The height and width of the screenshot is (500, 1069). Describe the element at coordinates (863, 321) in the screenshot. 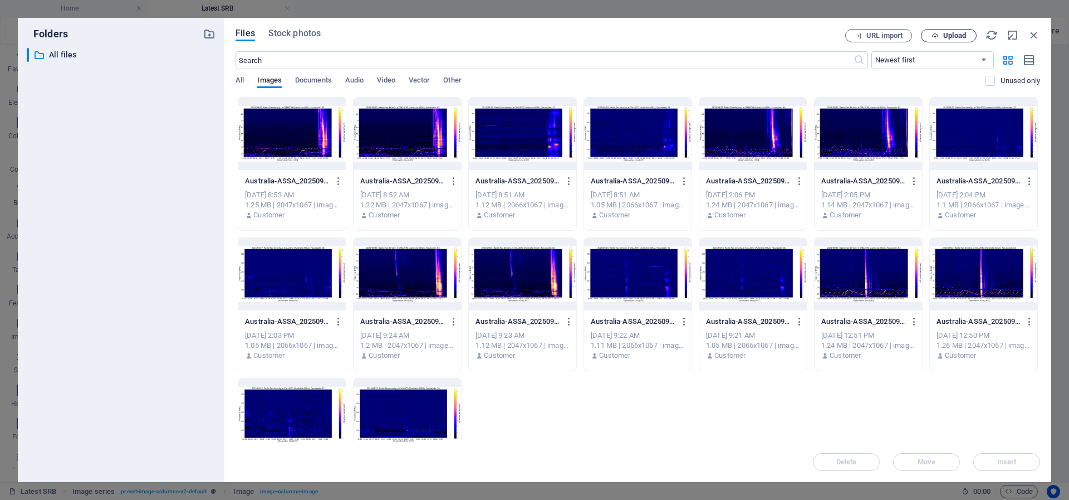

I see `p: Australia-ASSA_20250922_001459_63-MiLSAgPhbNNv_wzyTpIy2g.png` at that location.